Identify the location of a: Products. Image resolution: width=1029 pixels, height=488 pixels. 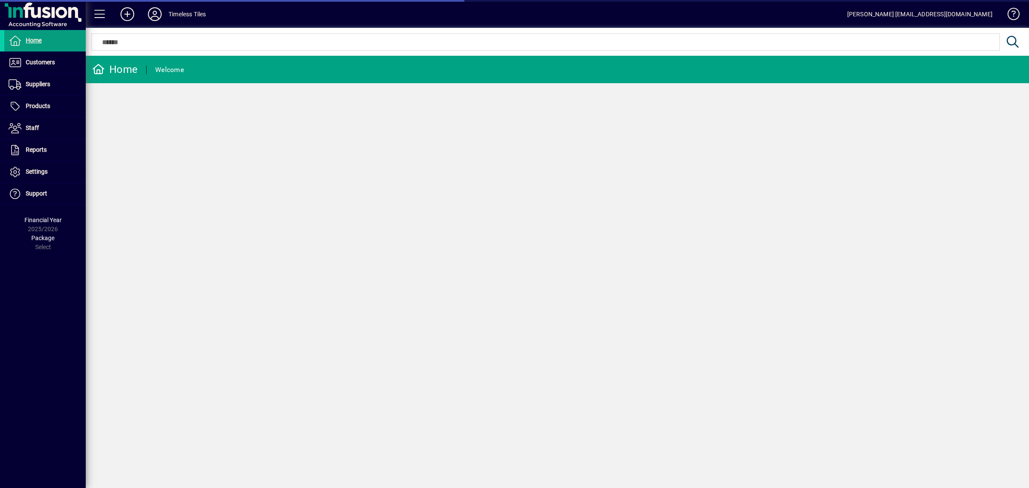
(45, 106).